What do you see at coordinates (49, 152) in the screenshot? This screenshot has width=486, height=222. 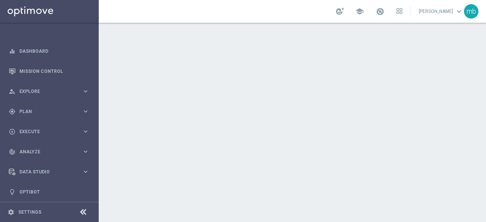 I see `button: track_changes Analyze keyboard_arrow_right` at bounding box center [49, 152].